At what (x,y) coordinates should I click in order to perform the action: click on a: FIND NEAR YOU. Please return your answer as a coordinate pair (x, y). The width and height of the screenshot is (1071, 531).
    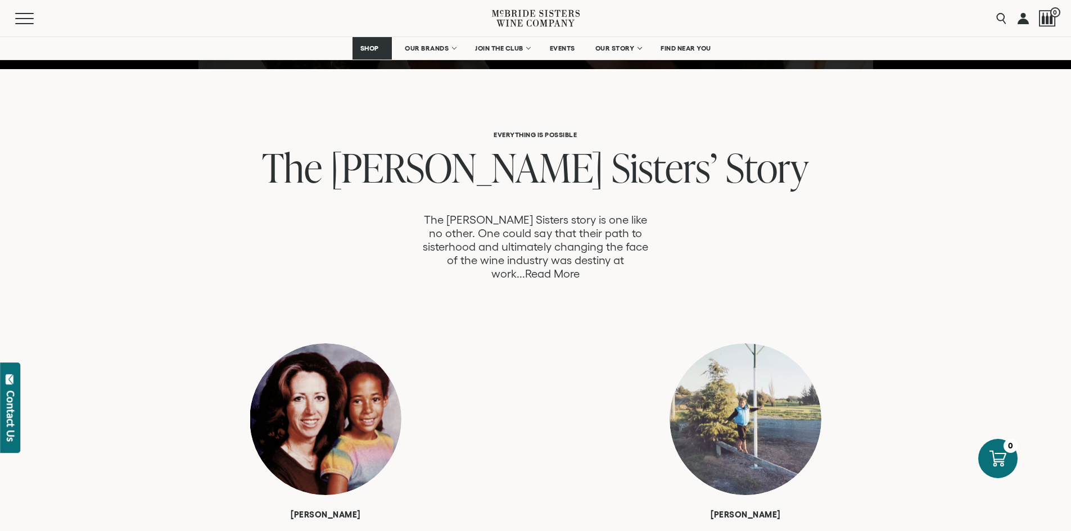
    Looking at the image, I should click on (686, 48).